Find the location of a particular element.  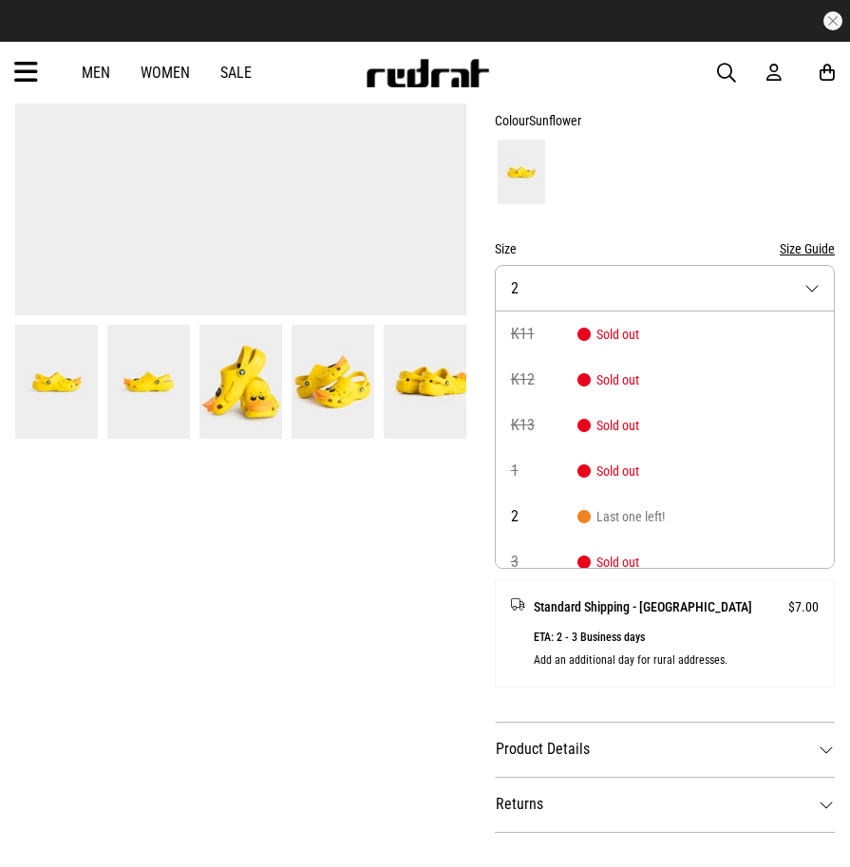

a: Men is located at coordinates (96, 72).